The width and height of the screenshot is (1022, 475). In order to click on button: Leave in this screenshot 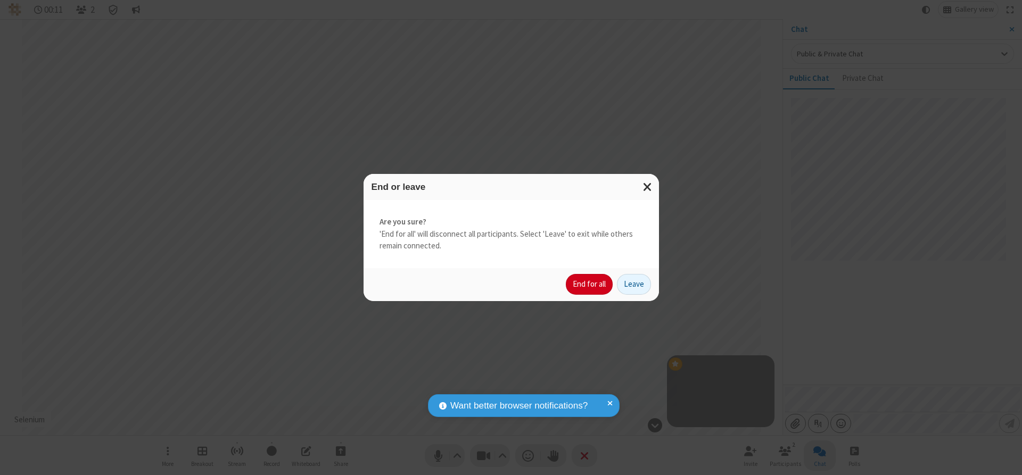, I will do `click(634, 285)`.